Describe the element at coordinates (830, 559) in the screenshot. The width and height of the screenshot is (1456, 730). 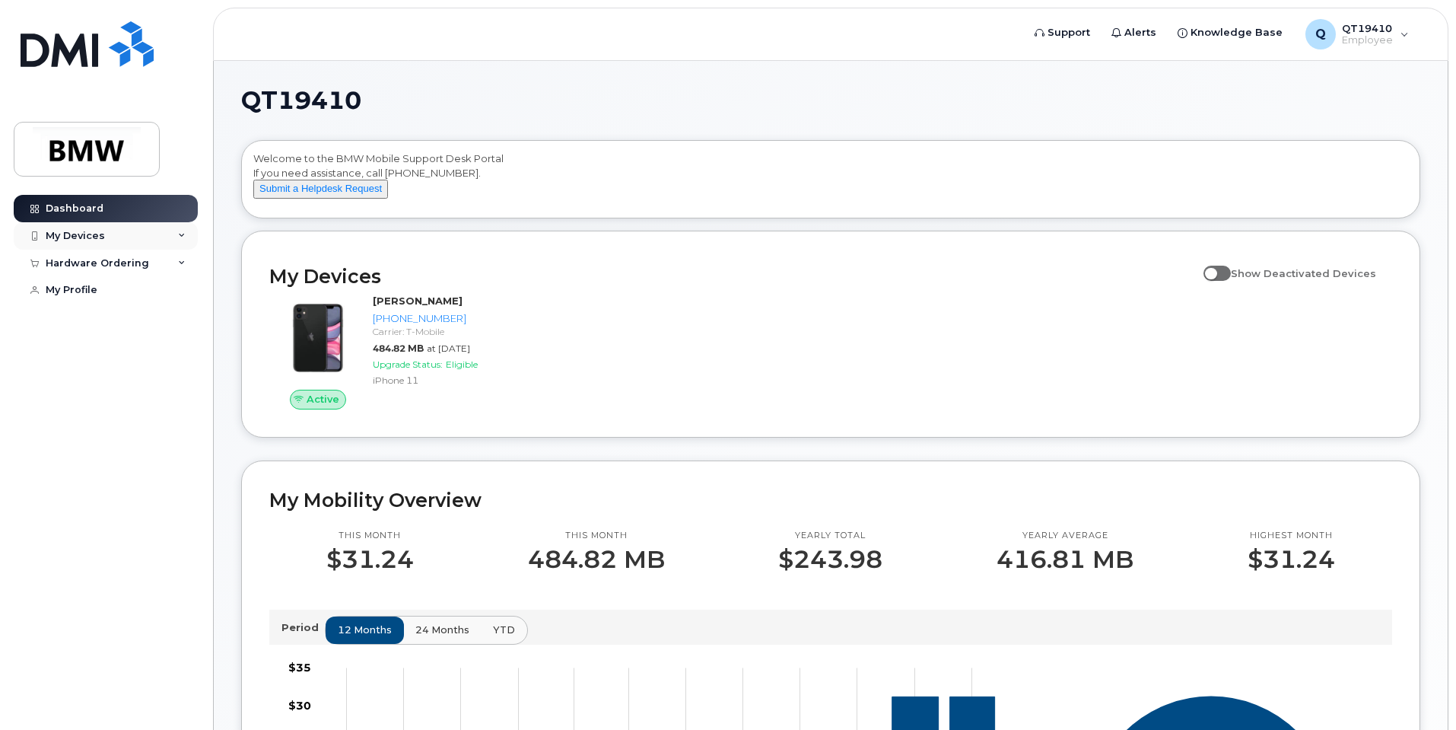
I see `p: $243.98` at that location.